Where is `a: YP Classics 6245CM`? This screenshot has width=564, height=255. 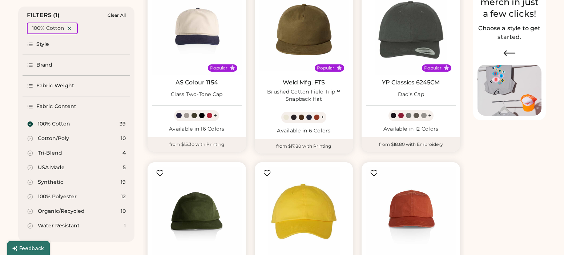
a: YP Classics 6245CM is located at coordinates (411, 83).